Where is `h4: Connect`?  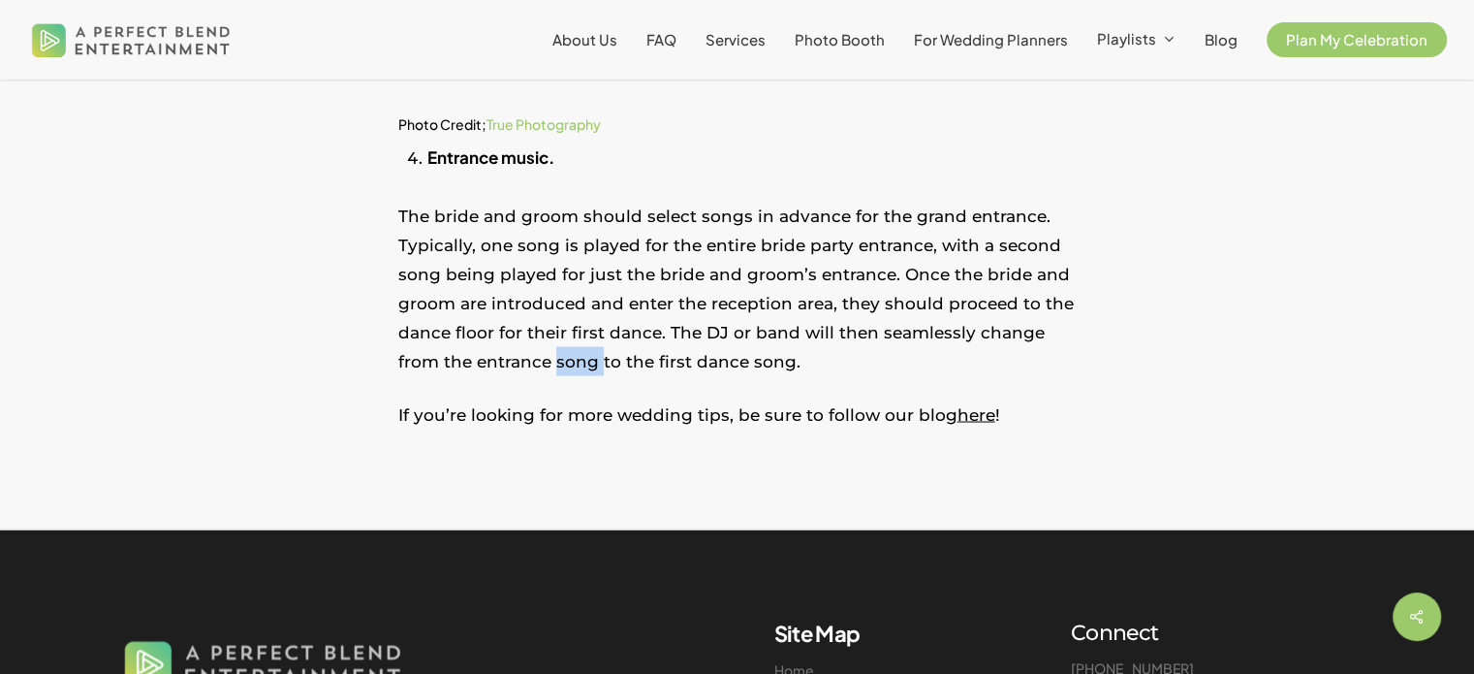 h4: Connect is located at coordinates (1214, 632).